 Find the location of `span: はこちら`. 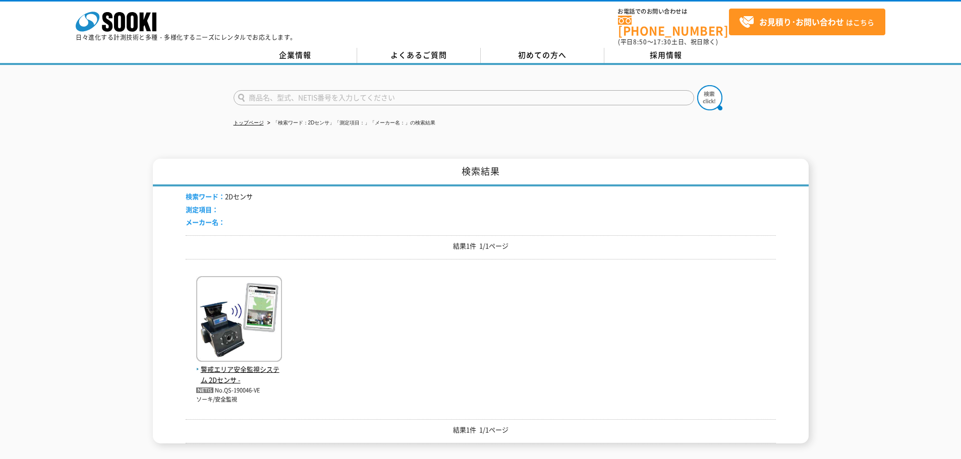

span: はこちら is located at coordinates (806, 22).